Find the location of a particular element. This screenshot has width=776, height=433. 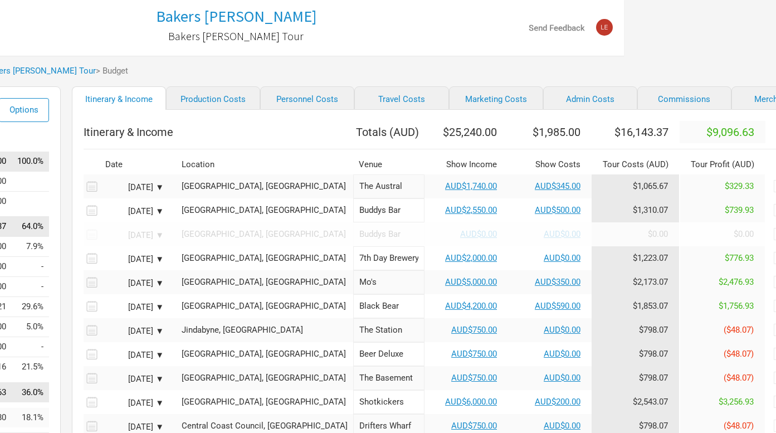

td: Marketing as % of Tour Income is located at coordinates (30, 327).